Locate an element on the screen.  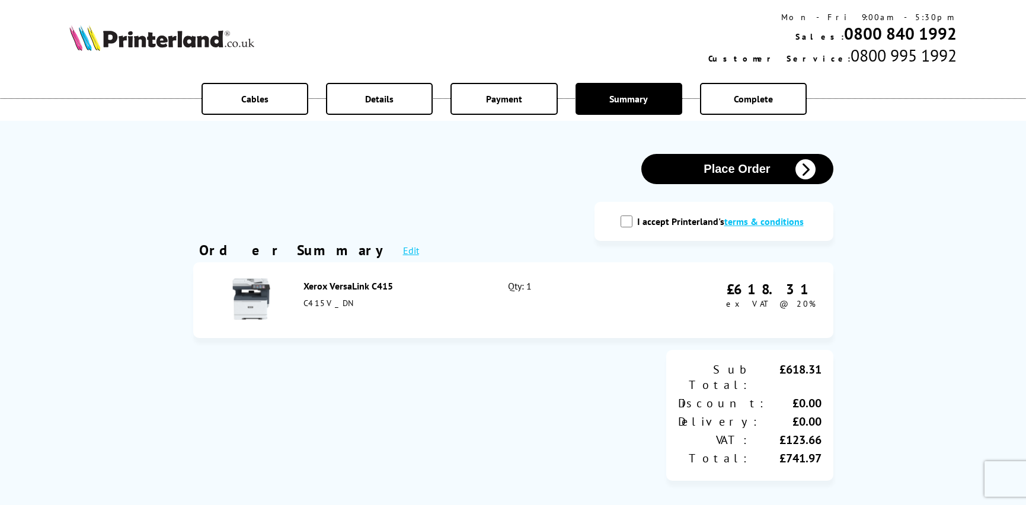
span: Payment is located at coordinates (504, 99).